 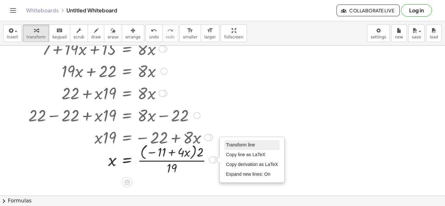 What do you see at coordinates (233, 37) in the screenshot?
I see `span: fullscreen` at bounding box center [233, 37].